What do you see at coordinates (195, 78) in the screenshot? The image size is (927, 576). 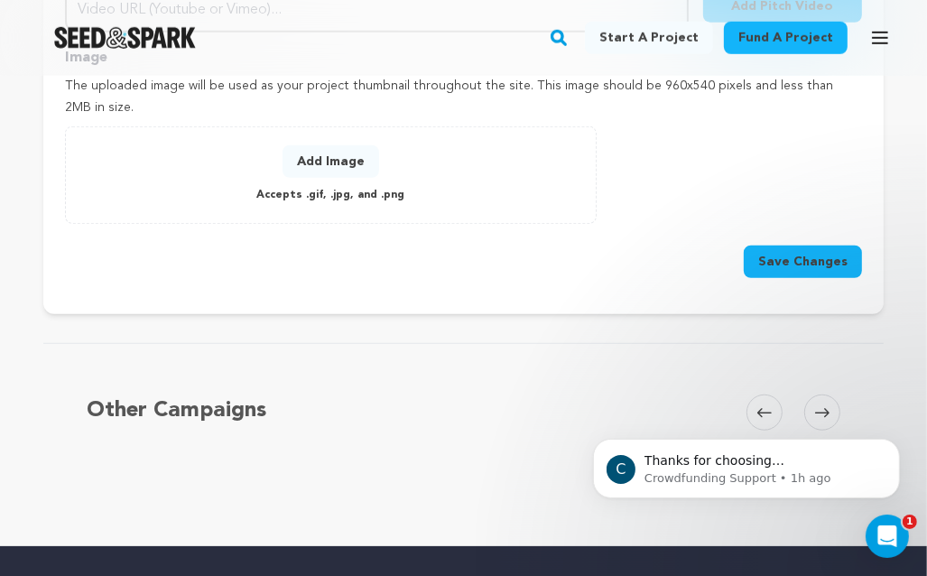 I see `p: Message from Crowdfunding Support, sent 1h ago` at bounding box center [195, 78].